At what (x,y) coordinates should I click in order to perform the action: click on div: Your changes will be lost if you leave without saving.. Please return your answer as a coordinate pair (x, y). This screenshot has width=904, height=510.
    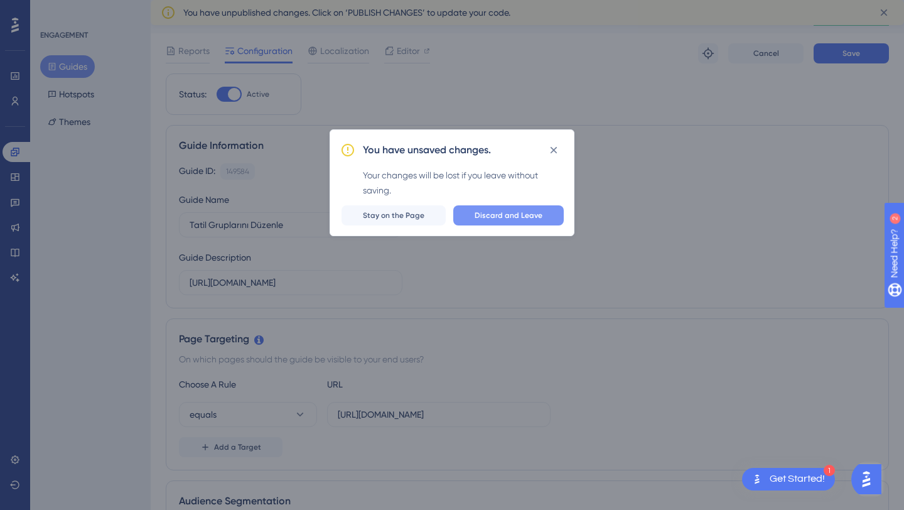
    Looking at the image, I should click on (463, 183).